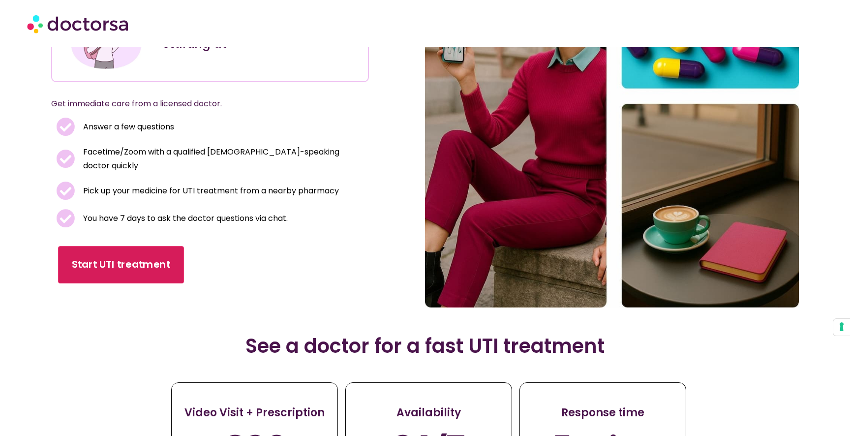 This screenshot has width=850, height=436. What do you see at coordinates (198, 104) in the screenshot?
I see `p: Get immediate care from a licensed doctor.` at bounding box center [198, 104].